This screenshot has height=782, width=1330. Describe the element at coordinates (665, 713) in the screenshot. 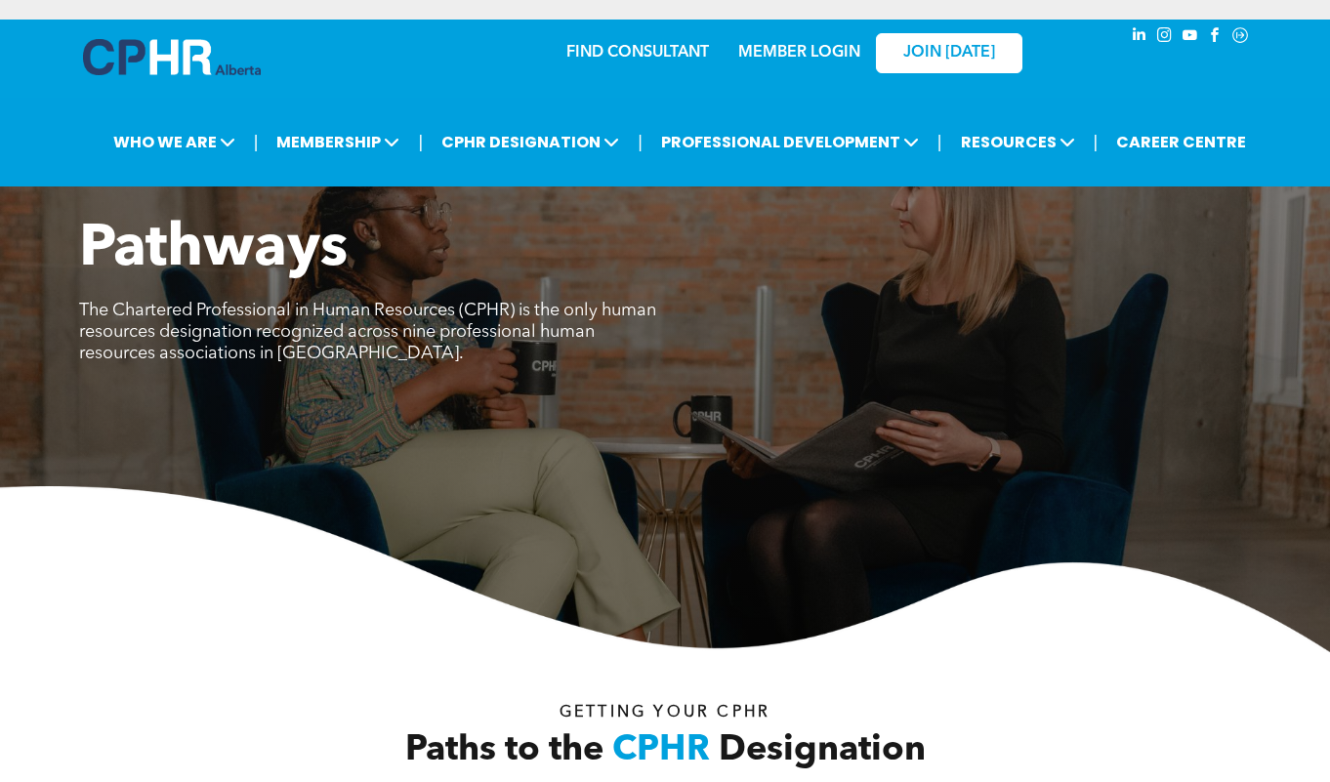

I see `span: Getting your Cphr` at that location.